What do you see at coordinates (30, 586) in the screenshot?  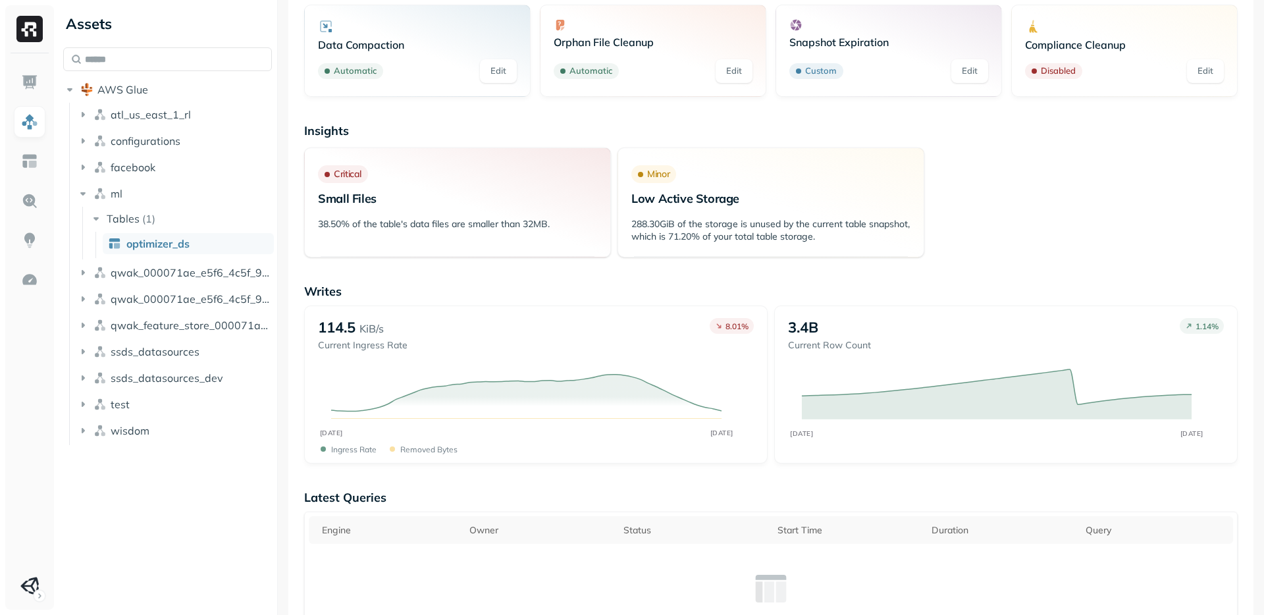 I see `img: Unity` at bounding box center [30, 586].